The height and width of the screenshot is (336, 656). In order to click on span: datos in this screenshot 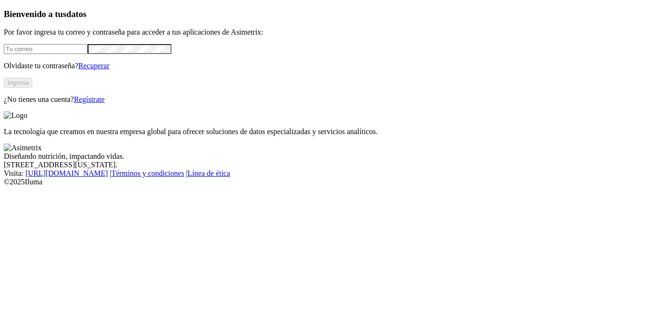, I will do `click(76, 14)`.